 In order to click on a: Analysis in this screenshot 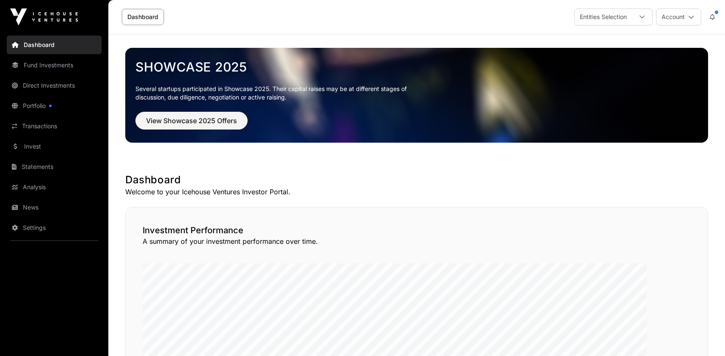, I will do `click(54, 187)`.